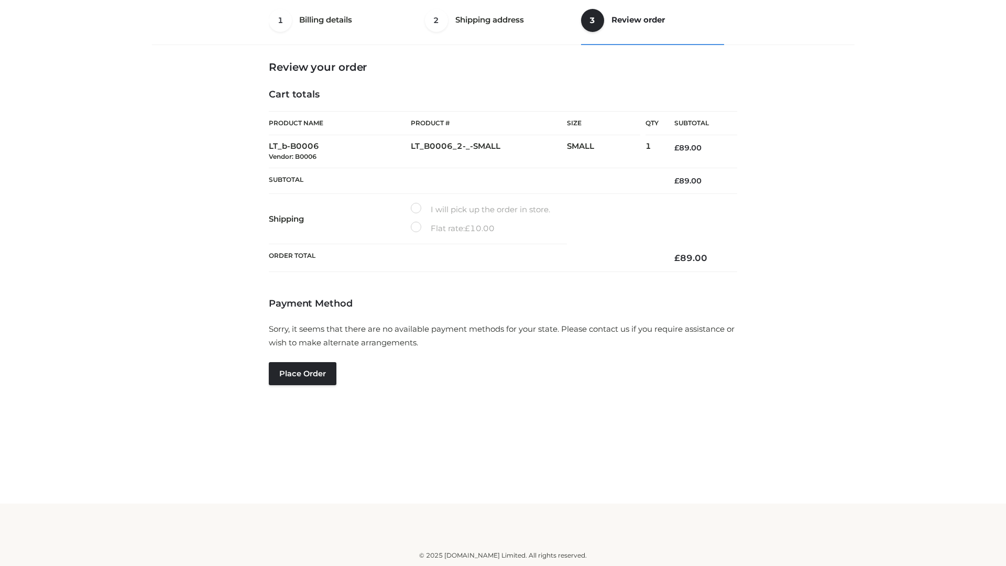 Image resolution: width=1006 pixels, height=566 pixels. Describe the element at coordinates (652, 123) in the screenshot. I see `th: Qty` at that location.